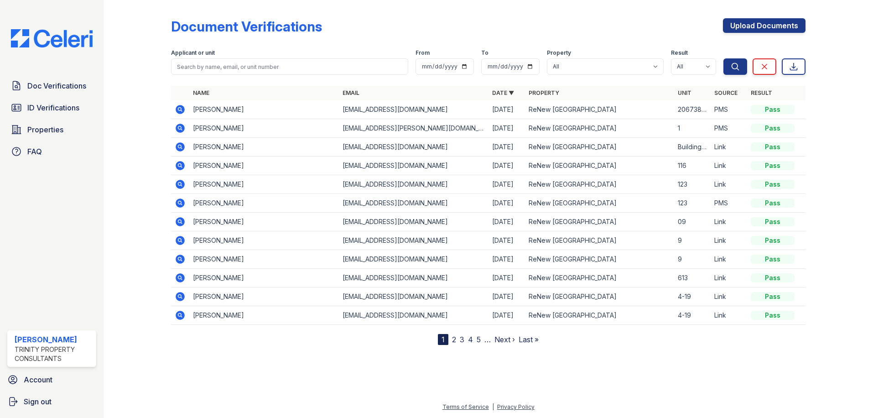  What do you see at coordinates (478, 339) in the screenshot?
I see `a: 5` at bounding box center [478, 339].